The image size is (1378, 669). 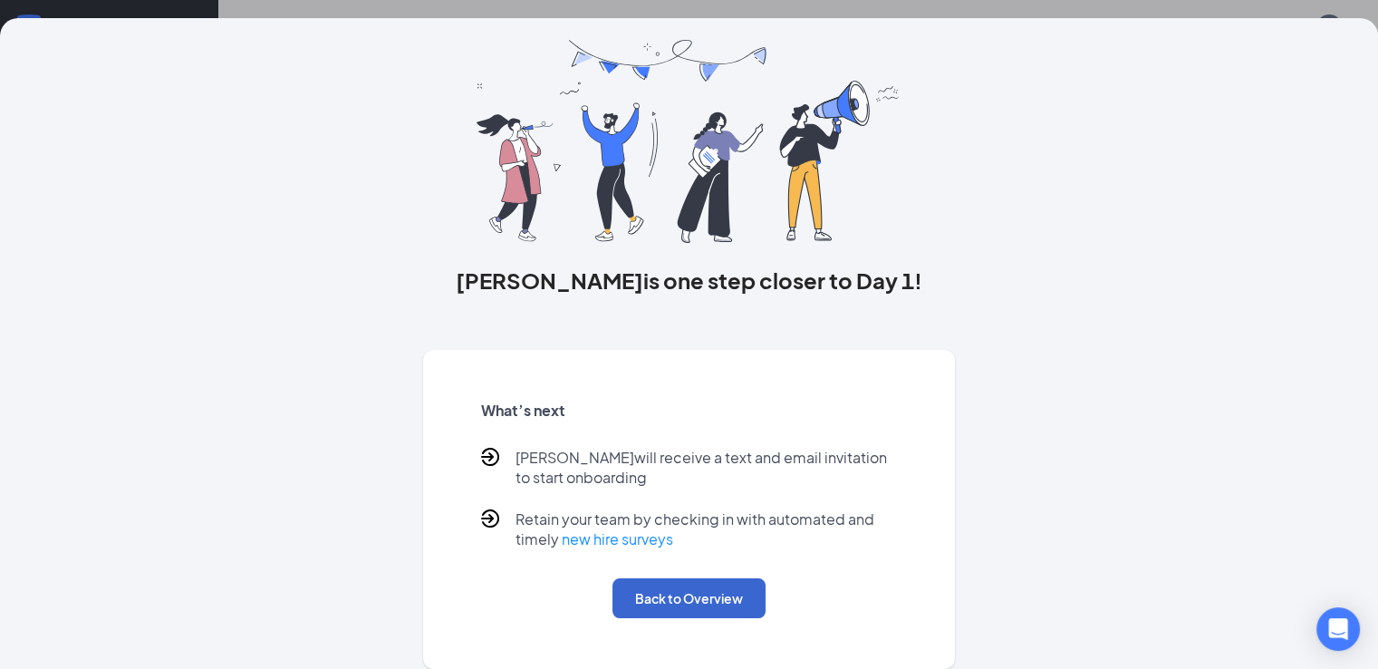 What do you see at coordinates (706, 529) in the screenshot?
I see `p: Retain your team by checking in with automated and timely` at bounding box center [706, 529].